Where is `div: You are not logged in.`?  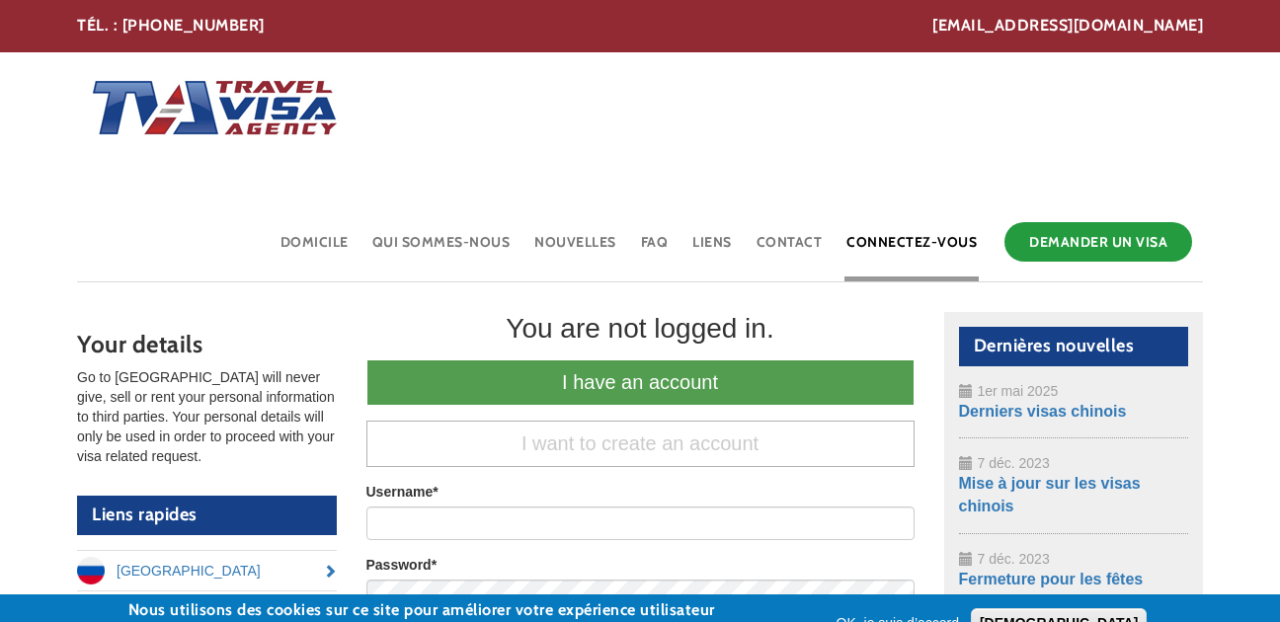 div: You are not logged in. is located at coordinates (640, 329).